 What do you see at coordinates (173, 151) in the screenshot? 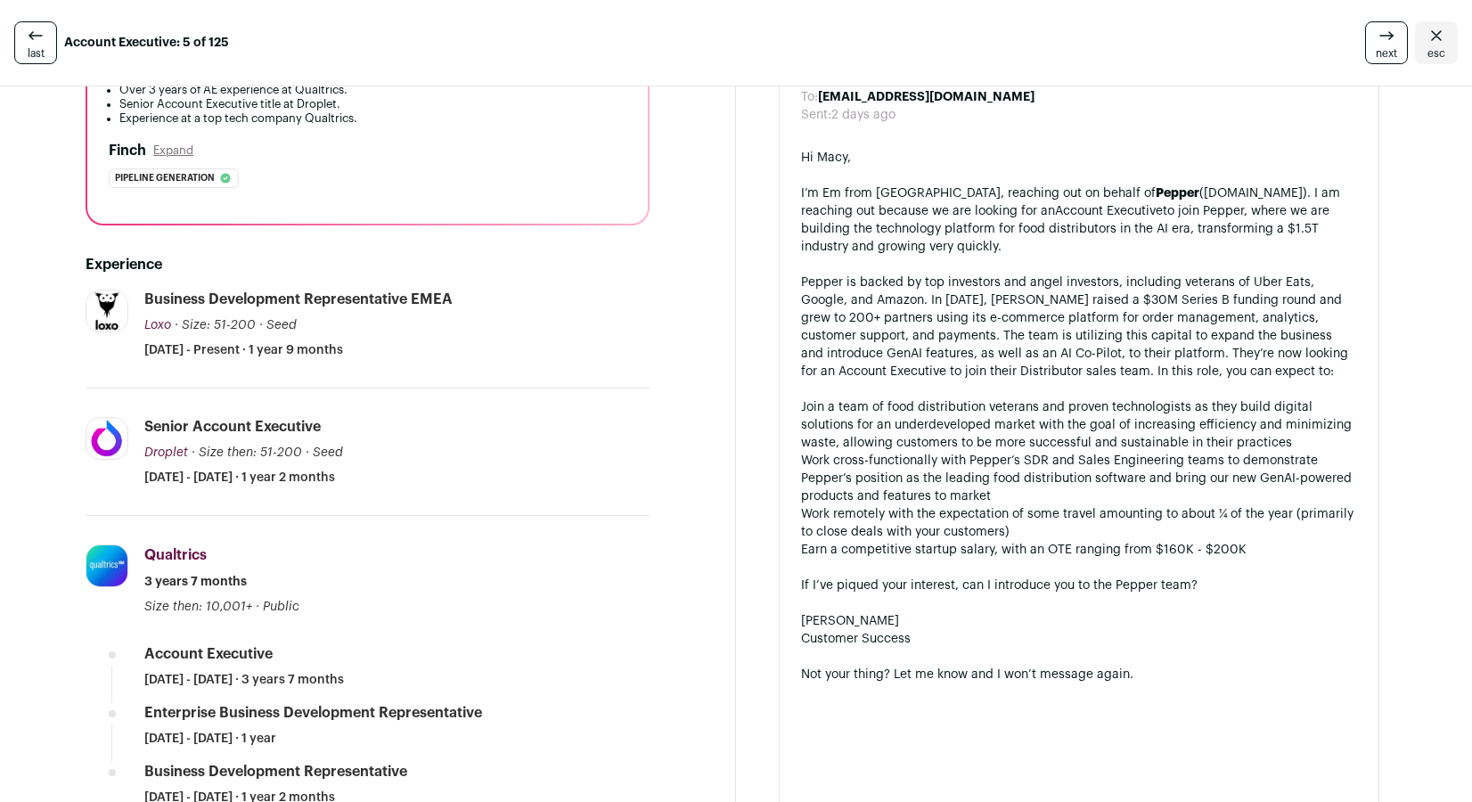
I see `button: Expand` at bounding box center [173, 151].